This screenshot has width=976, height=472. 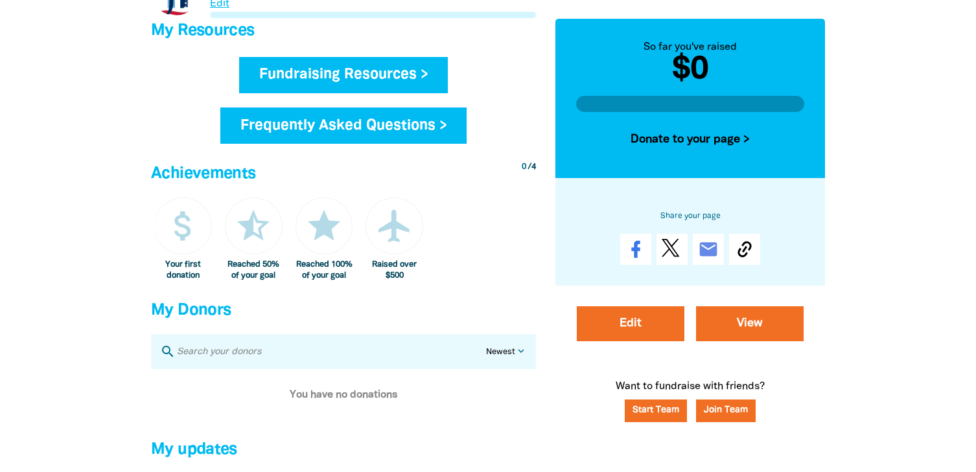 What do you see at coordinates (524, 167) in the screenshot?
I see `span: 0` at bounding box center [524, 167].